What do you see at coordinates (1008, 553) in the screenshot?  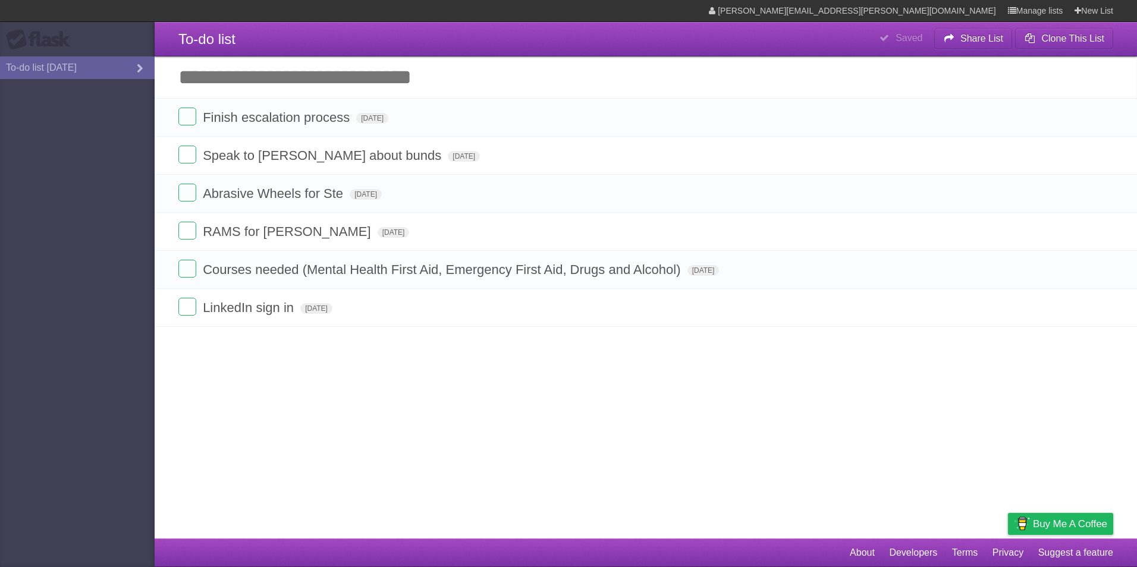 I see `a: Privacy` at bounding box center [1008, 553].